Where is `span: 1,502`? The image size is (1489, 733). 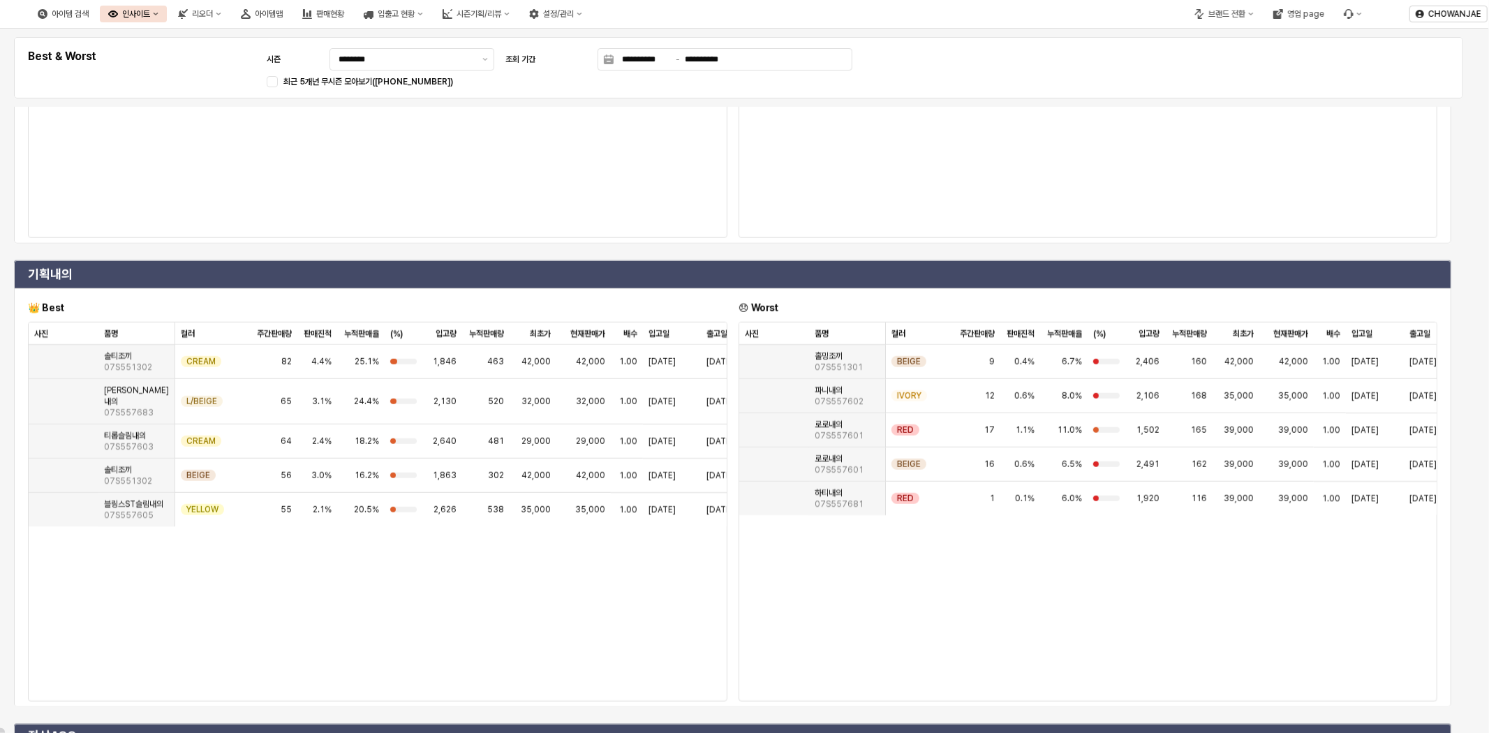 span: 1,502 is located at coordinates (1148, 430).